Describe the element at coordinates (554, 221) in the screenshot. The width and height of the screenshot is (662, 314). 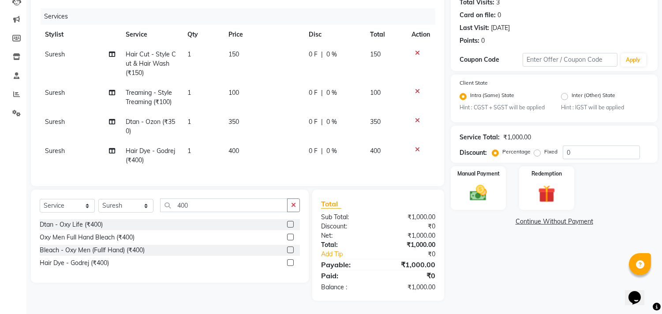
I see `a: Continue Without Payment` at that location.